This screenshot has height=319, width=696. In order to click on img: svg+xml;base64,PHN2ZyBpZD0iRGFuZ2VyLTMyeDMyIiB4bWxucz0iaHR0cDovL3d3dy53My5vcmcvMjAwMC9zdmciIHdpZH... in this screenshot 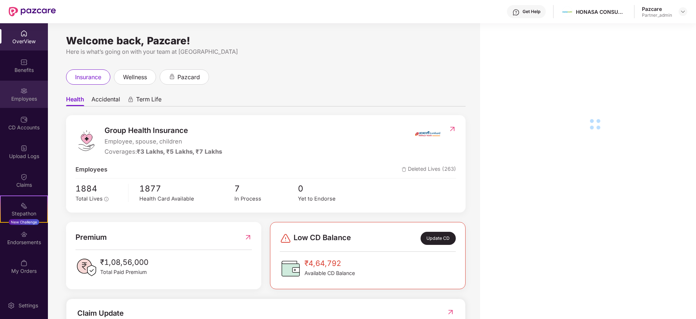, I will do `click(286, 238)`.